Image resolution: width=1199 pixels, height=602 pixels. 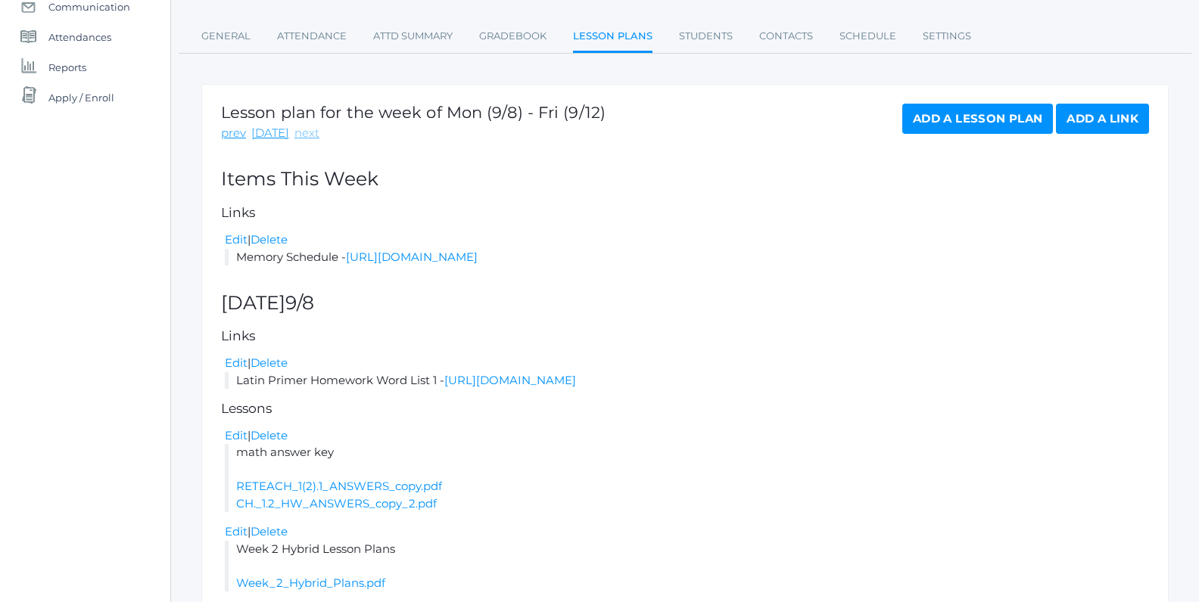 What do you see at coordinates (1102, 119) in the screenshot?
I see `a: Add a Link` at bounding box center [1102, 119].